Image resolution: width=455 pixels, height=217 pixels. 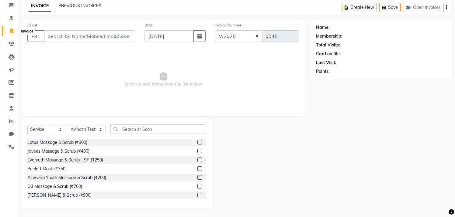 What do you see at coordinates (47, 169) in the screenshot?
I see `div: Peeloff Mask (₹350)` at bounding box center [47, 169].